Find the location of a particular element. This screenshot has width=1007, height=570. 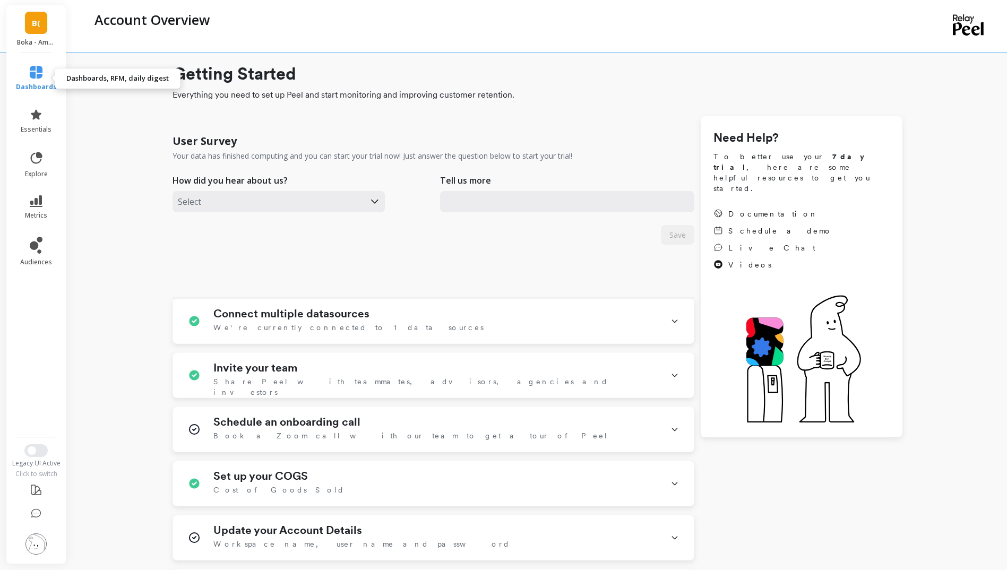

h1: Set up your COGS is located at coordinates (261, 476).